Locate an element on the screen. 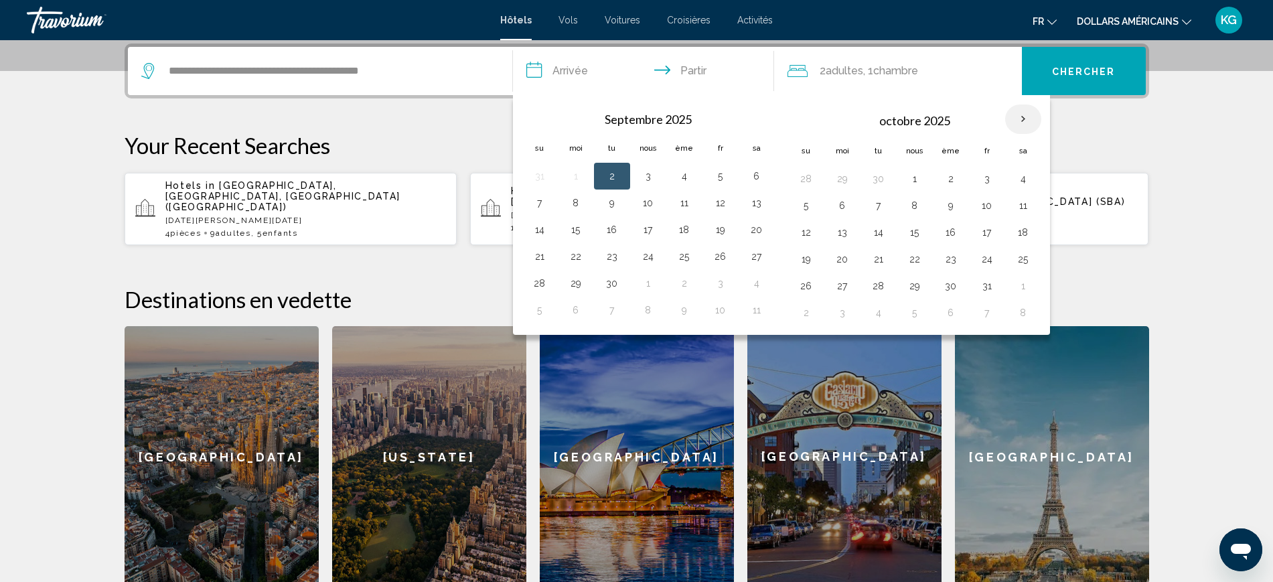  button: Chercher is located at coordinates (1084, 71).